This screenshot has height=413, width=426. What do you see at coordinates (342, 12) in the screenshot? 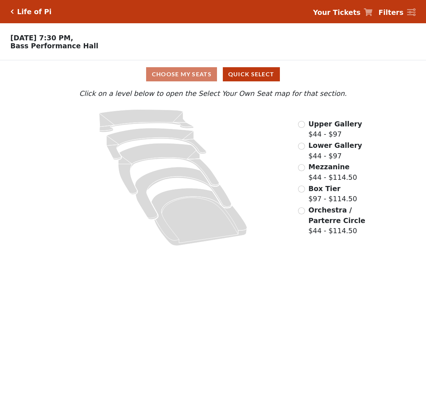
I see `a: Your Tickets` at bounding box center [342, 12].